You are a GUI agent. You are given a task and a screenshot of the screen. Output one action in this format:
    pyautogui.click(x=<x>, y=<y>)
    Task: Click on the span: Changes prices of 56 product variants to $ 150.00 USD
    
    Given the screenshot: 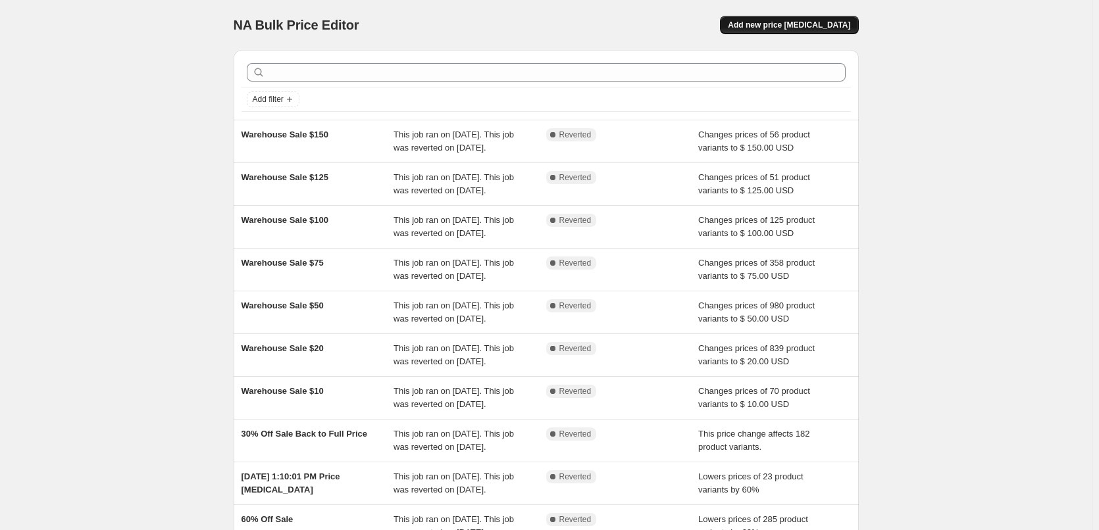 What is the action you would take?
    pyautogui.click(x=754, y=141)
    